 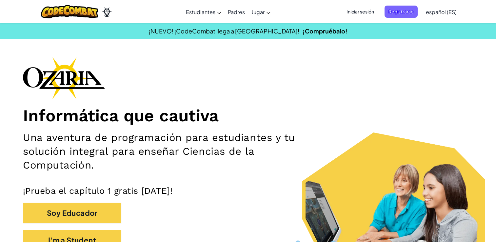 What do you see at coordinates (401, 11) in the screenshot?
I see `span: Registrarse` at bounding box center [401, 11].